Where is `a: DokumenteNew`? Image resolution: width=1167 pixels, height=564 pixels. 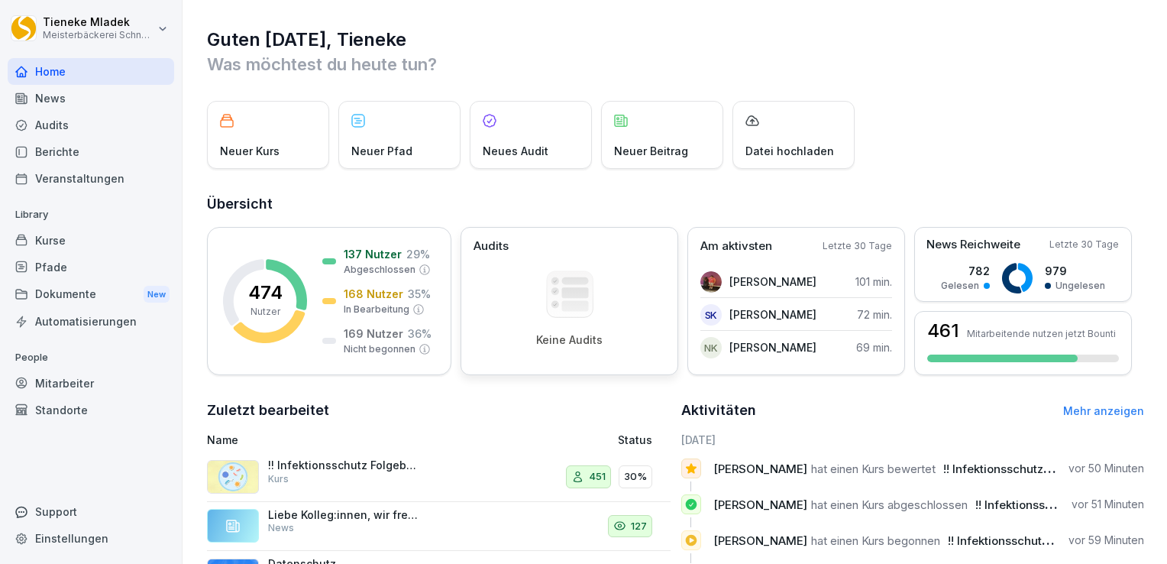 a: DokumenteNew is located at coordinates (91, 294).